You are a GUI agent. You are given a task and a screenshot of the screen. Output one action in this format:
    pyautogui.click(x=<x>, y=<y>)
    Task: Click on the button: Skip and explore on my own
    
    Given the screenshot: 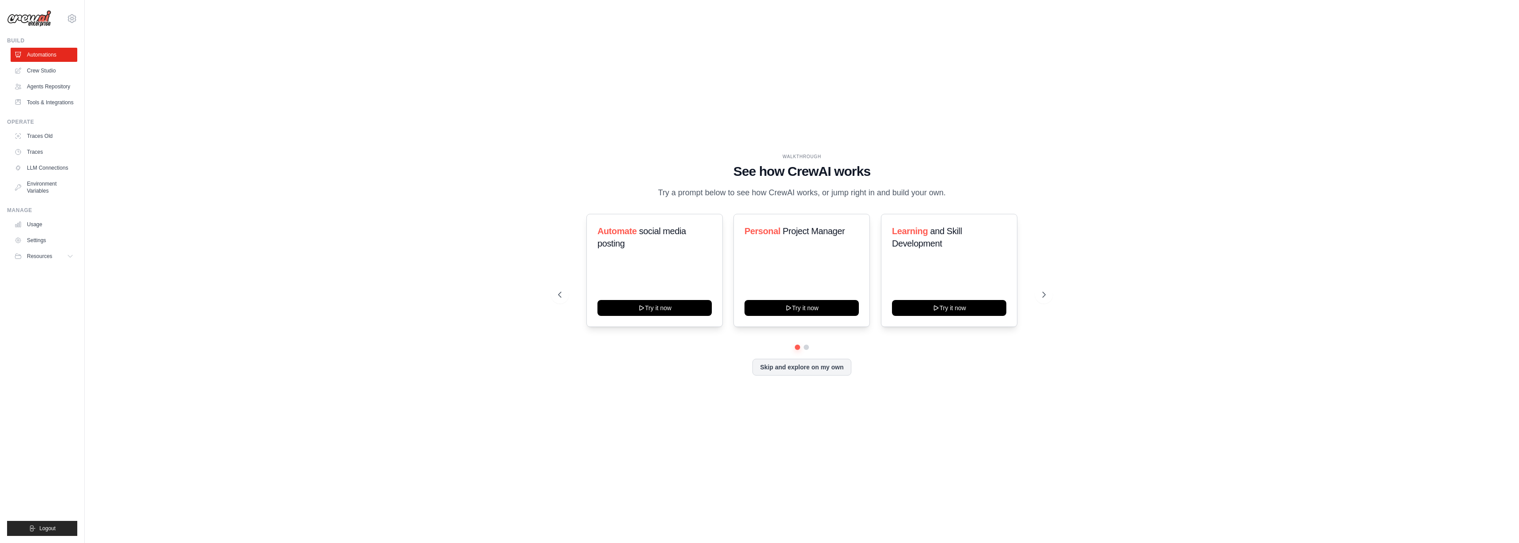 What is the action you would take?
    pyautogui.click(x=801, y=367)
    